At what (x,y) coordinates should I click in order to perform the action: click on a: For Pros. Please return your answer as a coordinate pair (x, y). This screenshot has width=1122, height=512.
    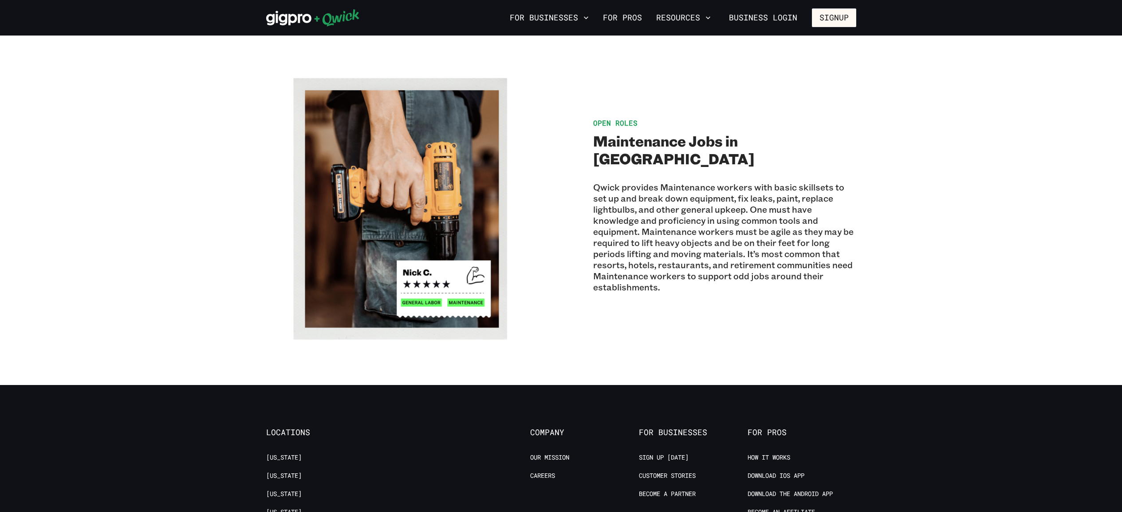
    Looking at the image, I should click on (622, 18).